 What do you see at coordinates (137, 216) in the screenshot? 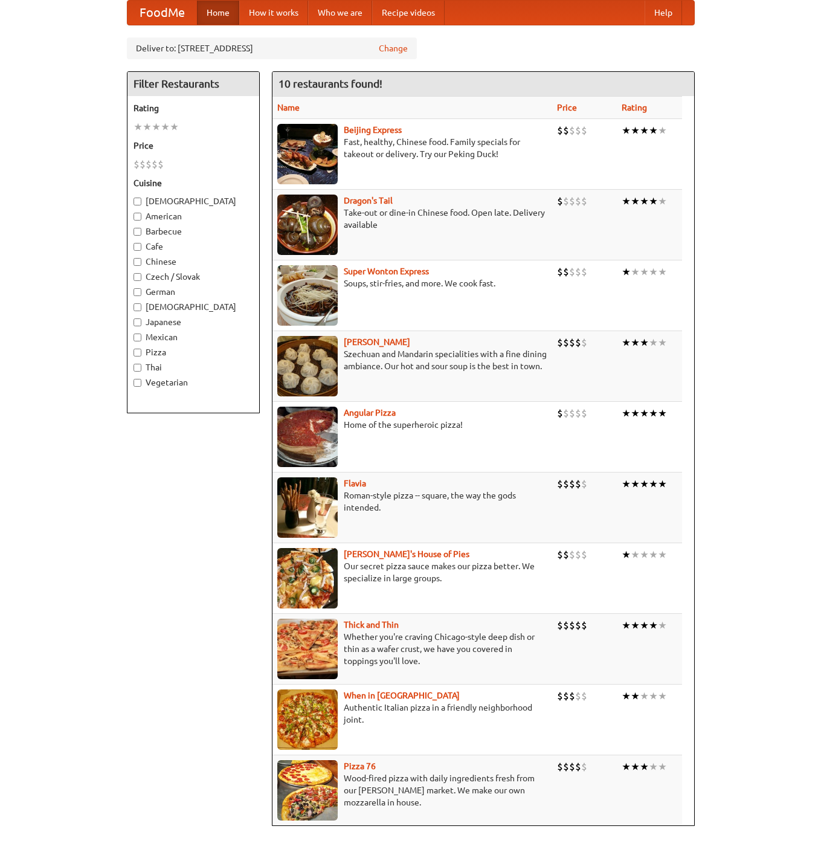
I see `input: American` at bounding box center [137, 216].